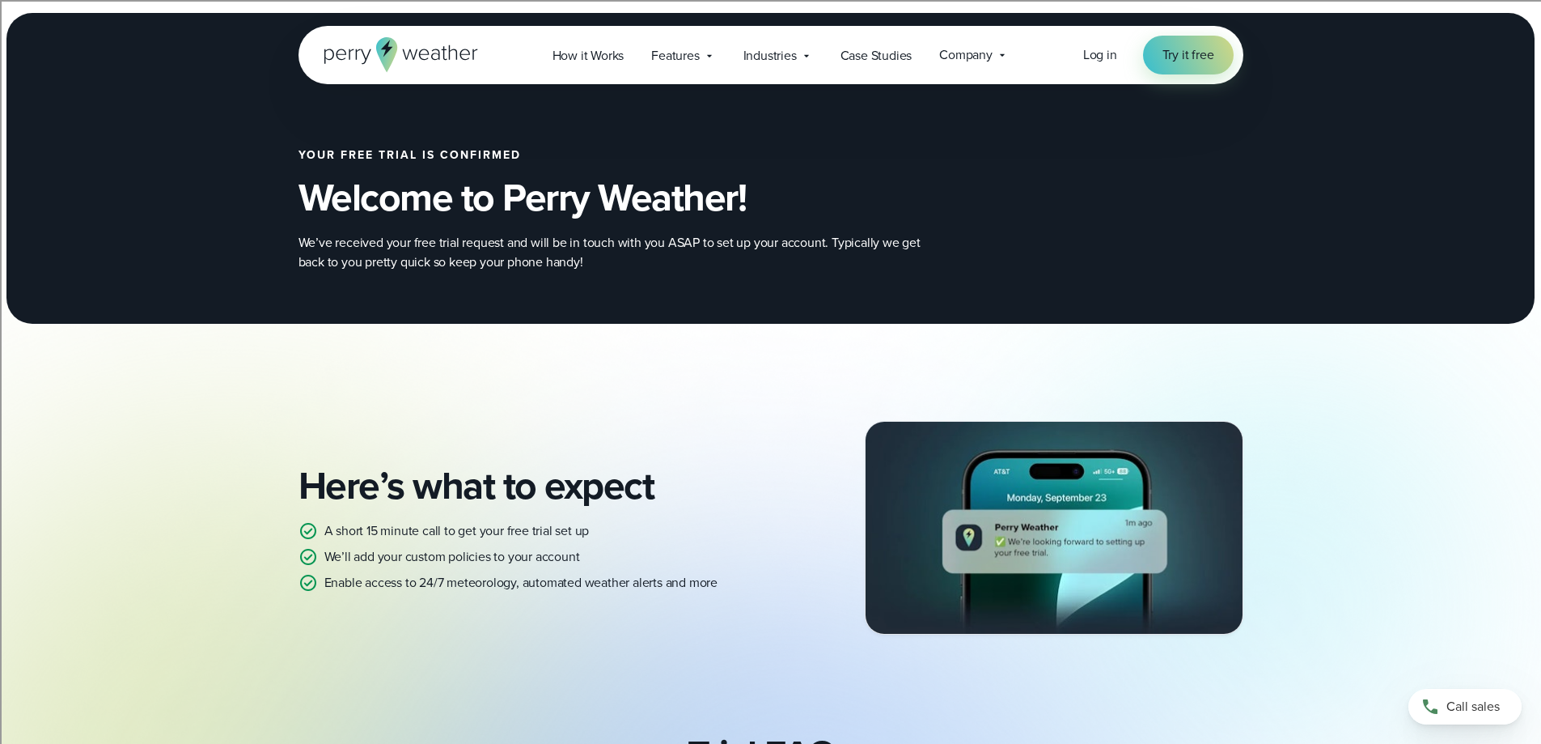  I want to click on a: Try it free, so click(1188, 55).